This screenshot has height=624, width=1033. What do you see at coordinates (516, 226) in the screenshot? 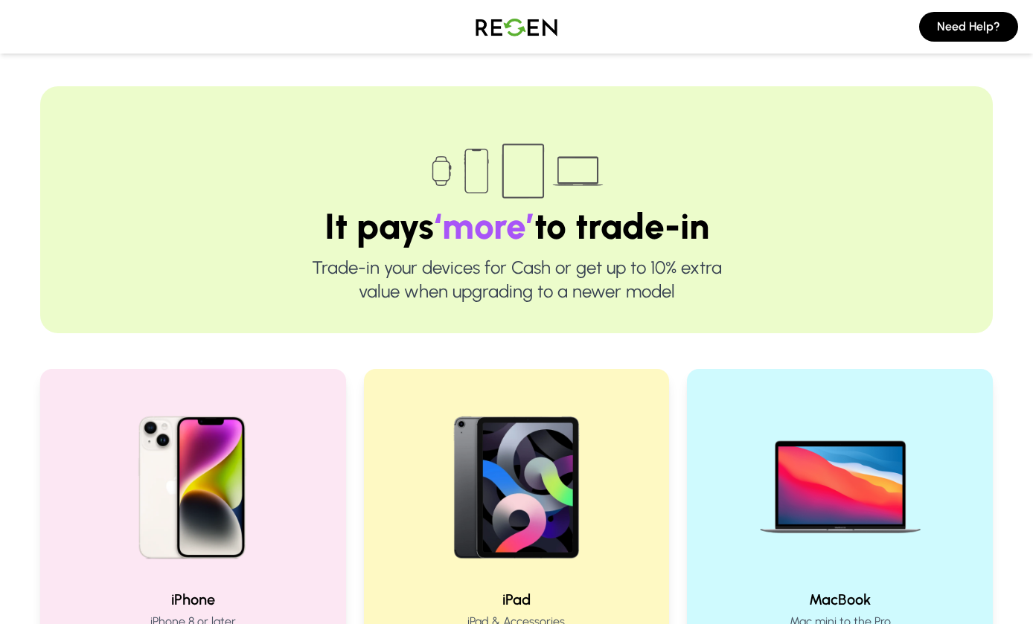
I see `h1: It pays to trade-in` at bounding box center [516, 226].